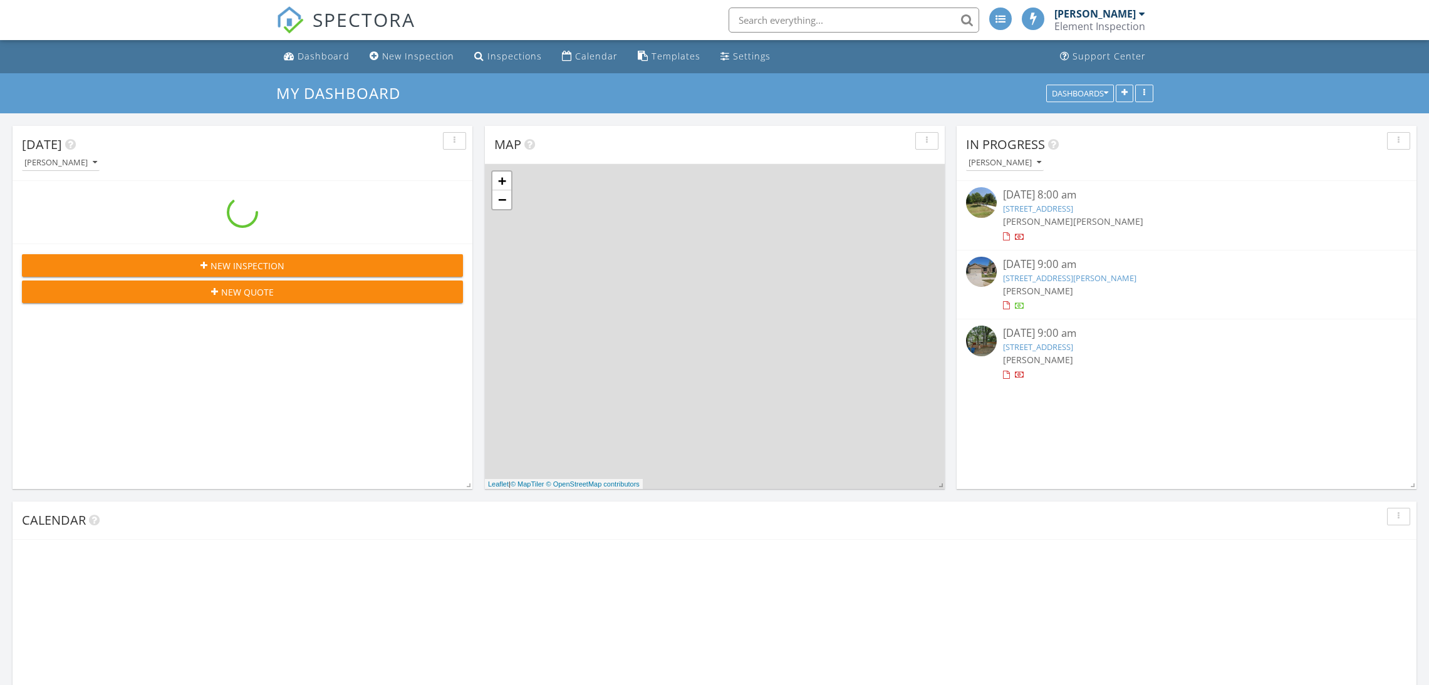  What do you see at coordinates (676, 56) in the screenshot?
I see `div: Templates` at bounding box center [676, 56].